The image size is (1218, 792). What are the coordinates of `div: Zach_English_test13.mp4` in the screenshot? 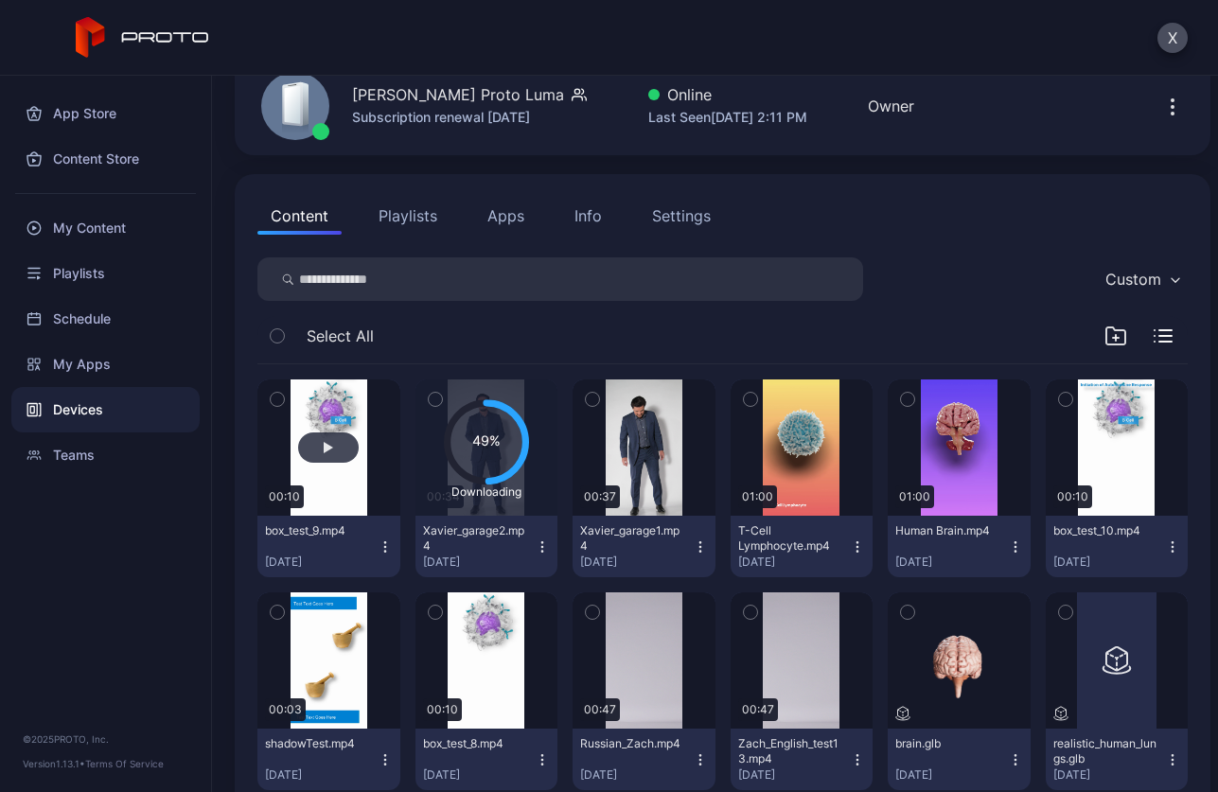 It's located at (790, 751).